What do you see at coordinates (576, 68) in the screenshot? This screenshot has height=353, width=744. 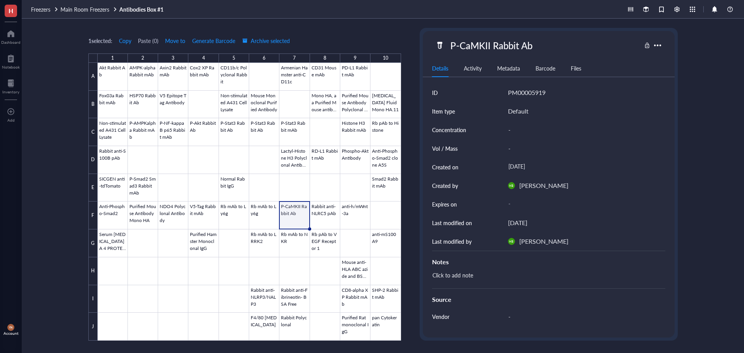 I see `div: Files` at bounding box center [576, 68].